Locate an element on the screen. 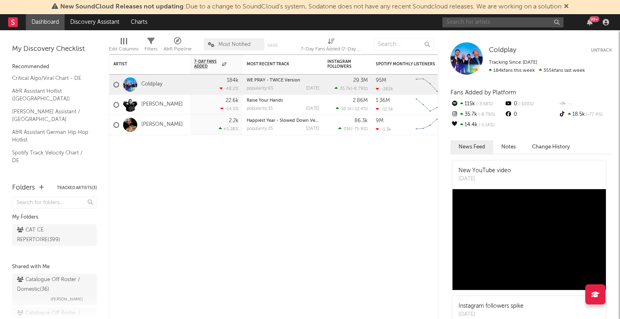 The height and width of the screenshot is (319, 620). span: -77.4 % is located at coordinates (593, 115).